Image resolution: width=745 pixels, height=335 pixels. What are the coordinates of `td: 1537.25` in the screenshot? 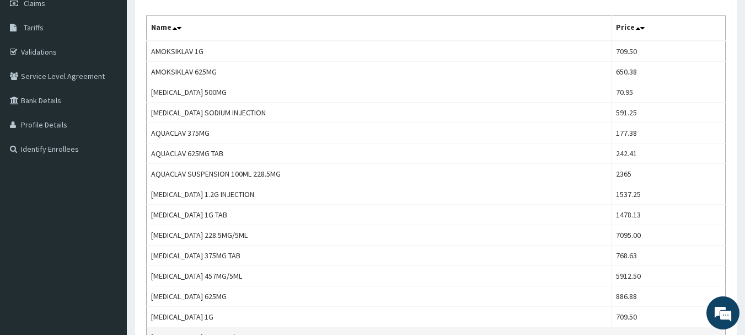 It's located at (668, 194).